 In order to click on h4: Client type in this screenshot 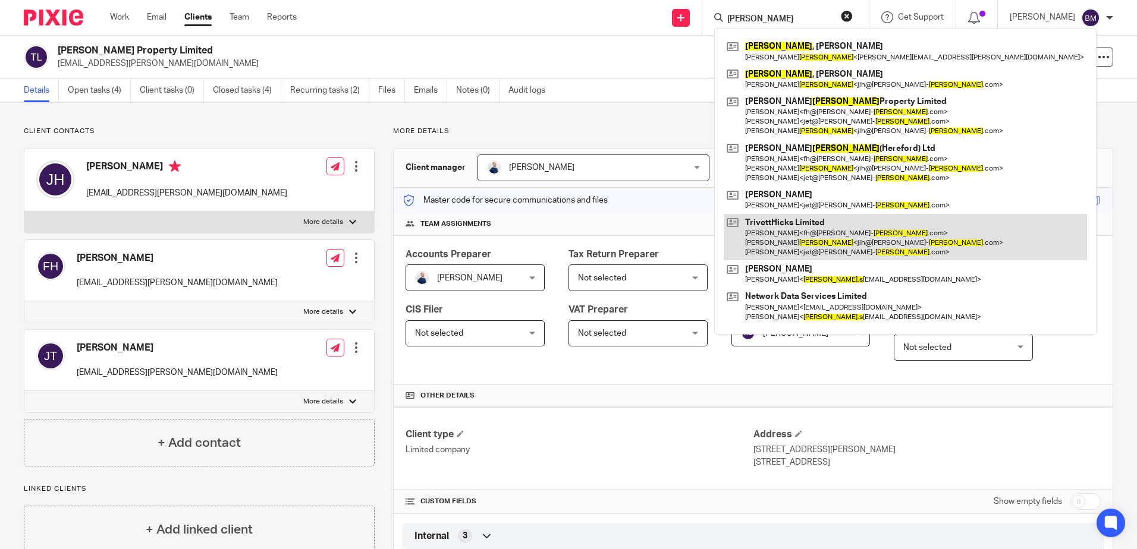, I will do `click(579, 435)`.